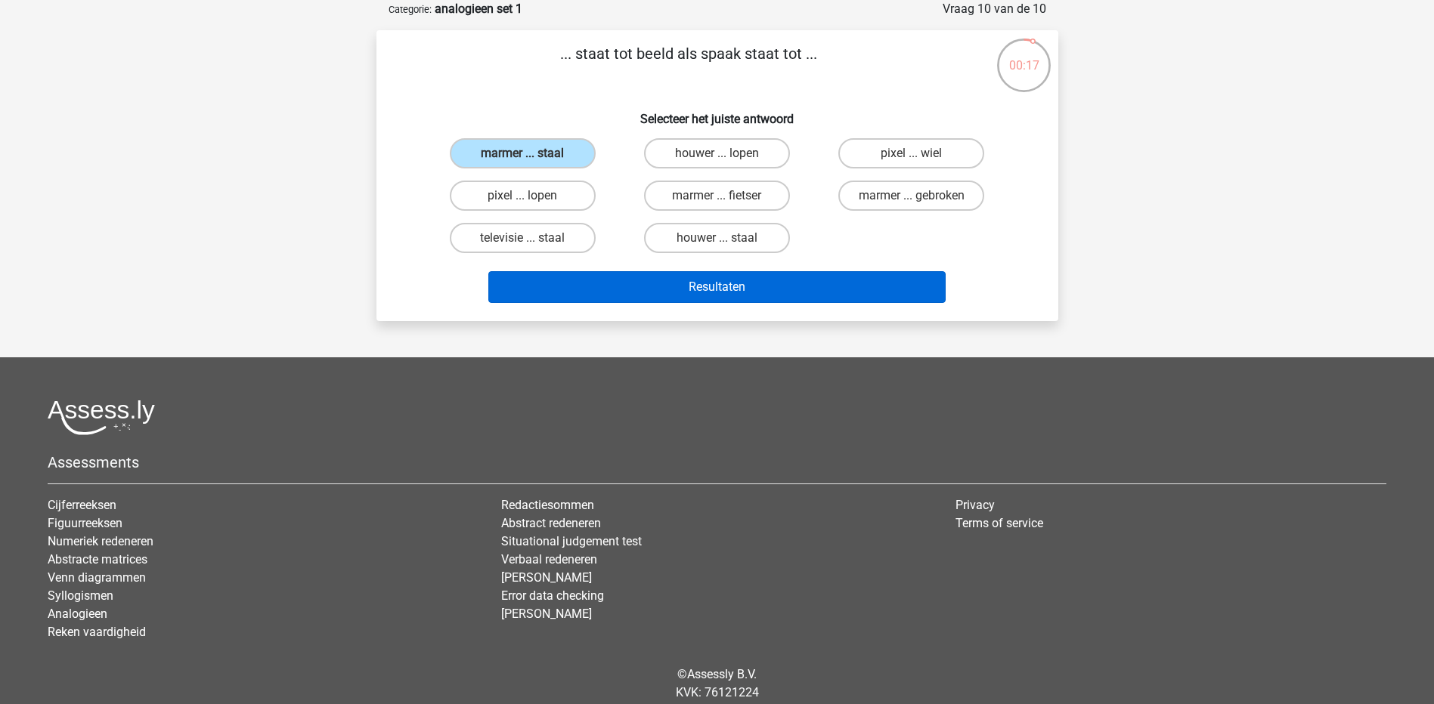  Describe the element at coordinates (571, 541) in the screenshot. I see `a: Situational judgement test` at that location.